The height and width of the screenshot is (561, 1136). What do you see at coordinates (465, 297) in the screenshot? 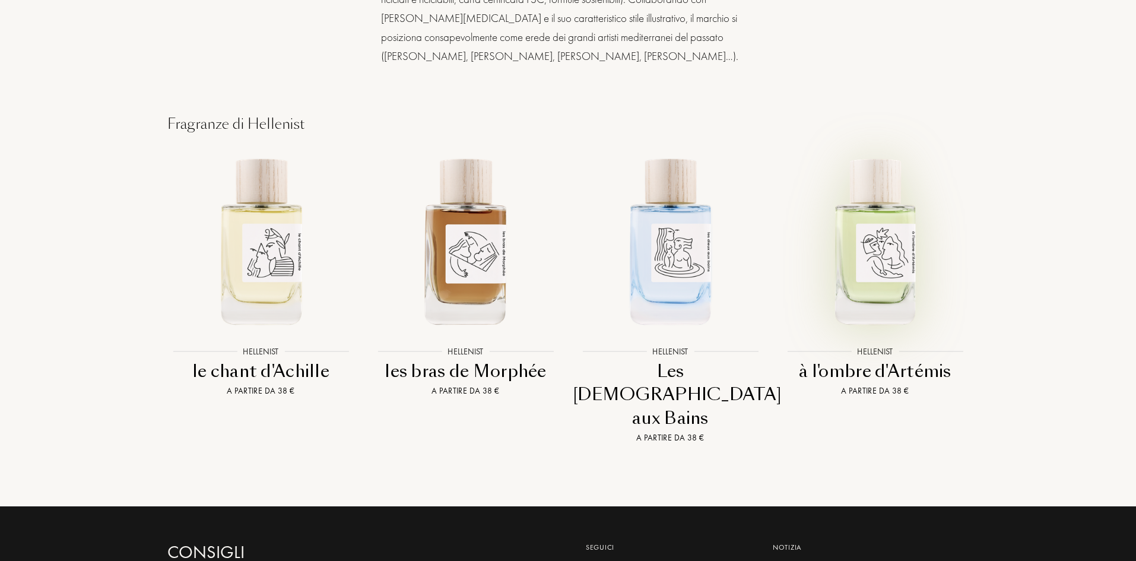
I see `a: les bras de Morphée HellenistHellenistles bras de MorphéeA partire da 38 €` at bounding box center [465, 297].